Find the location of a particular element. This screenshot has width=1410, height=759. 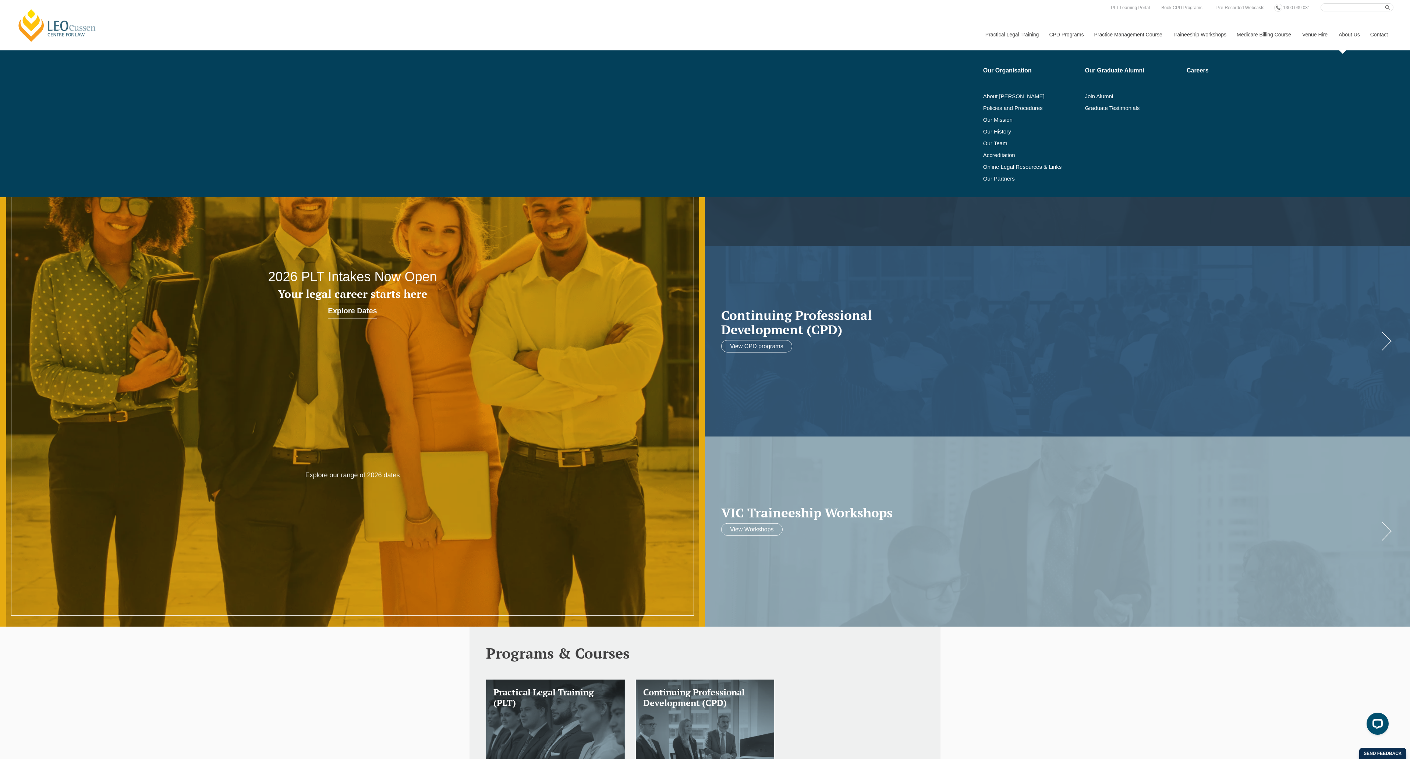

a: Our Graduate Alumni is located at coordinates (1133, 71).